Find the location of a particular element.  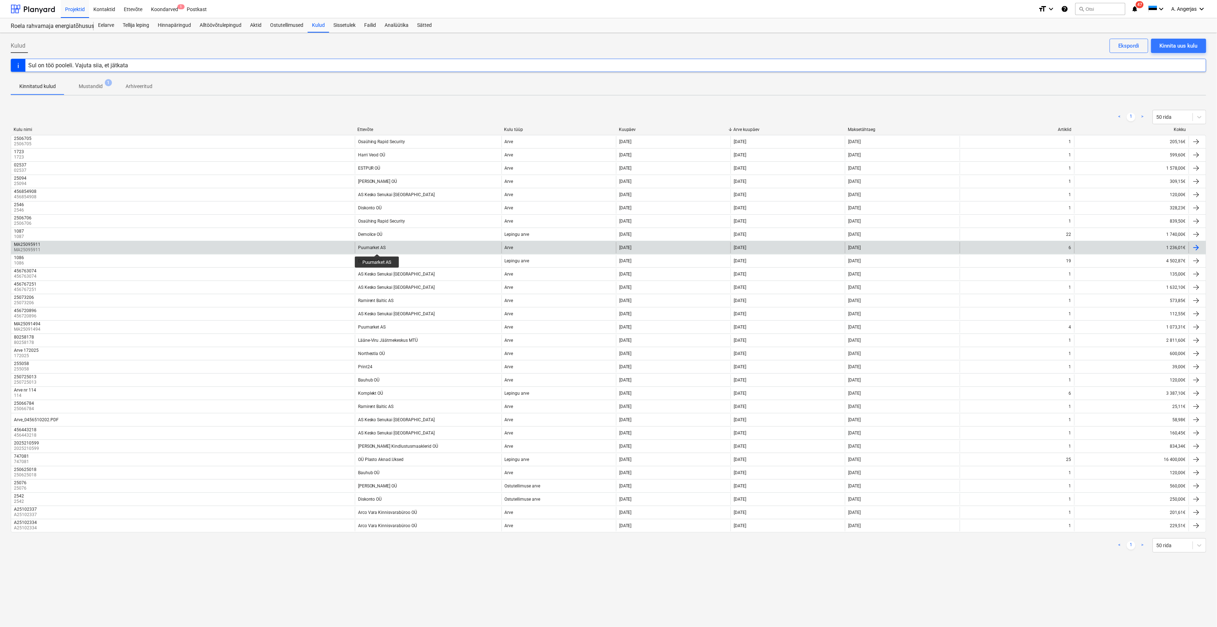

div: 80258178 is located at coordinates (24, 337).